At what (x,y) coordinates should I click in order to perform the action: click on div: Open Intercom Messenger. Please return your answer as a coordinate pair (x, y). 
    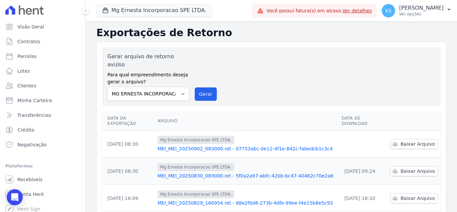
    Looking at the image, I should click on (15, 197).